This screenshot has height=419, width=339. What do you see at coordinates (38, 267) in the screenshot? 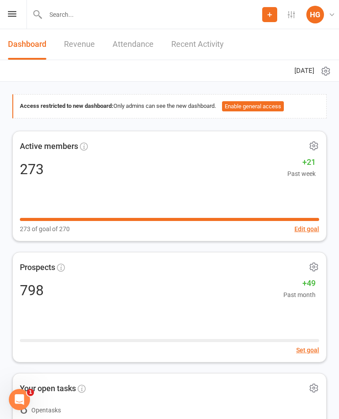
I see `span: Prospects` at bounding box center [38, 267].